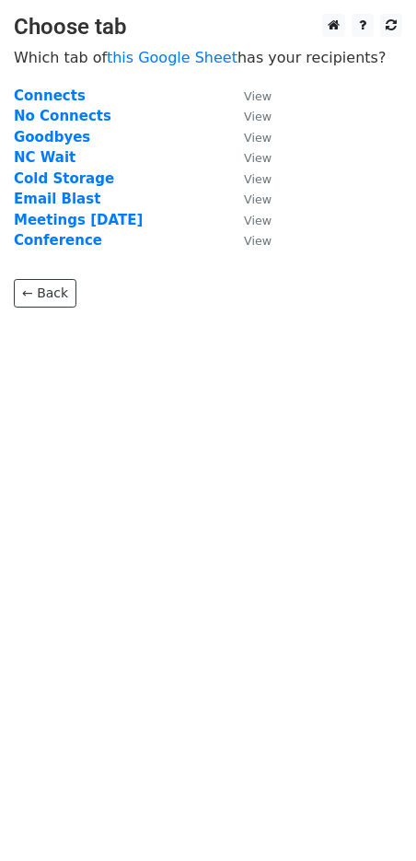 This screenshot has height=861, width=416. I want to click on strong: Conference, so click(58, 240).